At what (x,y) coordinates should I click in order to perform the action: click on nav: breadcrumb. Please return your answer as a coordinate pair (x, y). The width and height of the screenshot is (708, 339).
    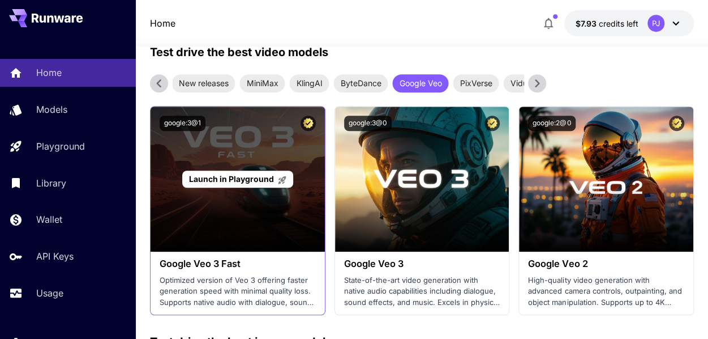
    Looking at the image, I should click on (162, 23).